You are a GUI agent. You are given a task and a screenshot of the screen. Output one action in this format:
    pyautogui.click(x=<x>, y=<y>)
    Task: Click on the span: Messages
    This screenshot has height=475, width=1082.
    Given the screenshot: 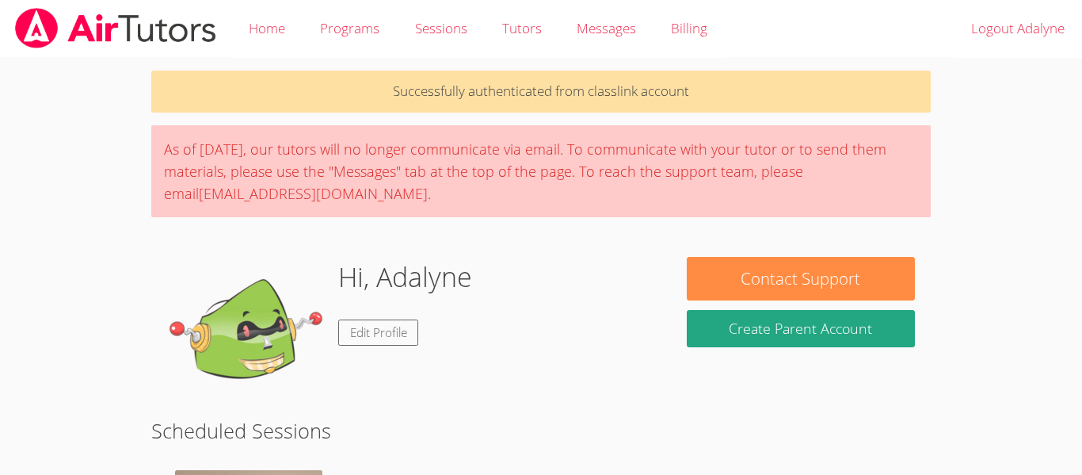 What is the action you would take?
    pyautogui.click(x=606, y=28)
    